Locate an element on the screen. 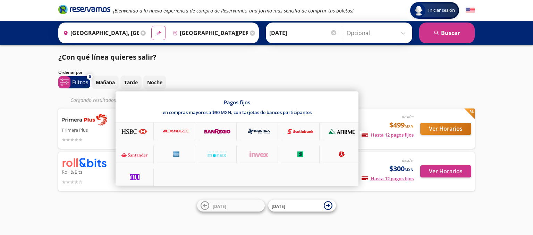 The width and height of the screenshot is (533, 235). p: Pagos fijos is located at coordinates (237, 102).